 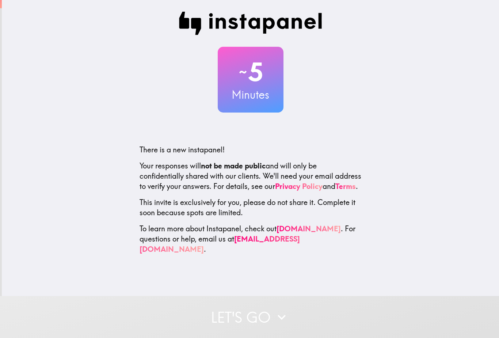 I want to click on b: not be made public, so click(x=233, y=165).